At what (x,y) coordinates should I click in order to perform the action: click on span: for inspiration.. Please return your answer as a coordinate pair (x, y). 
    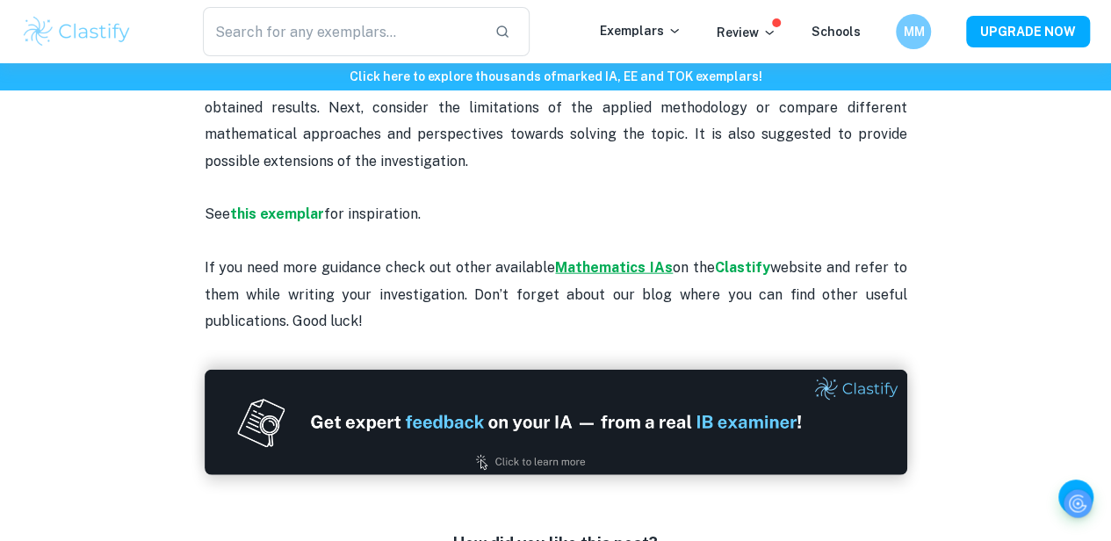
    Looking at the image, I should click on (372, 213).